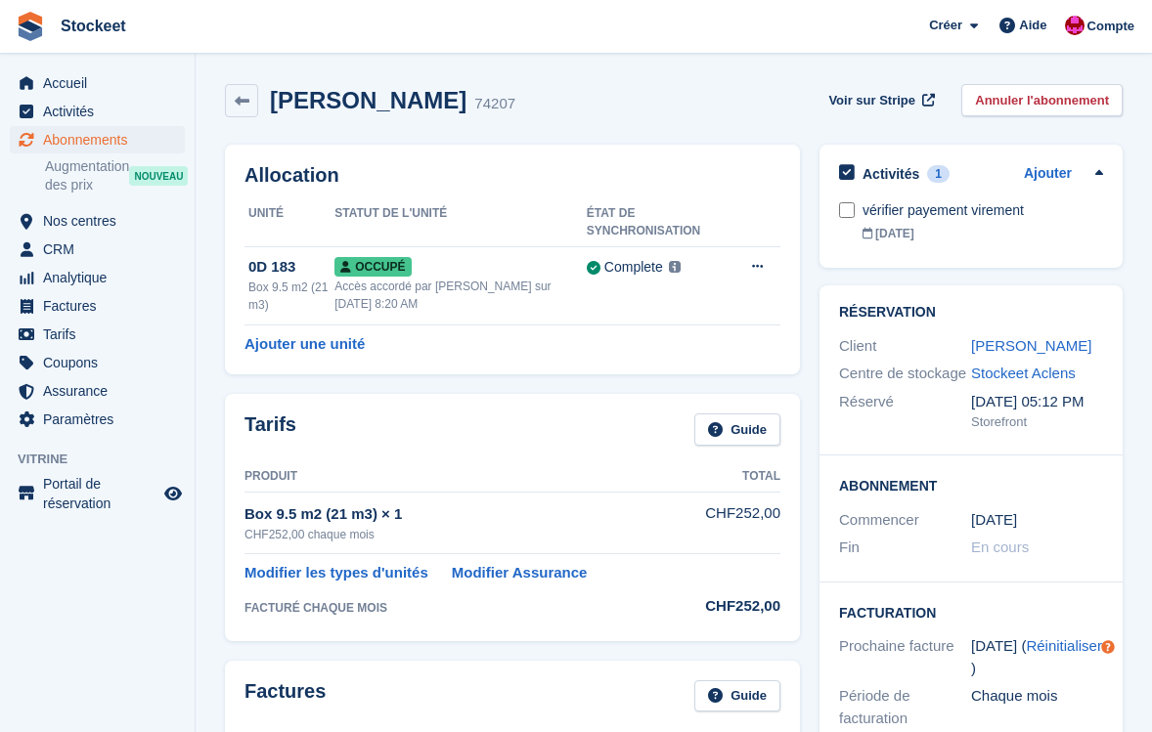 Image resolution: width=1152 pixels, height=732 pixels. Describe the element at coordinates (102, 334) in the screenshot. I see `span: Tarifs` at that location.